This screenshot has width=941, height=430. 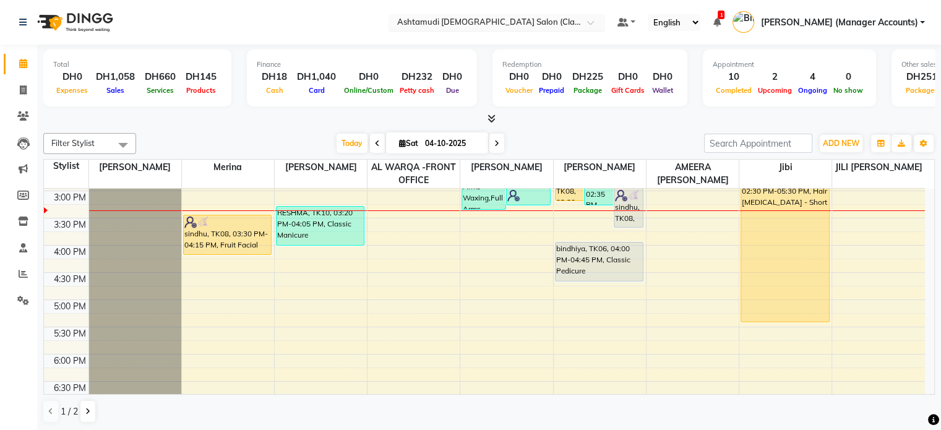 I want to click on span: Online/Custom, so click(x=369, y=90).